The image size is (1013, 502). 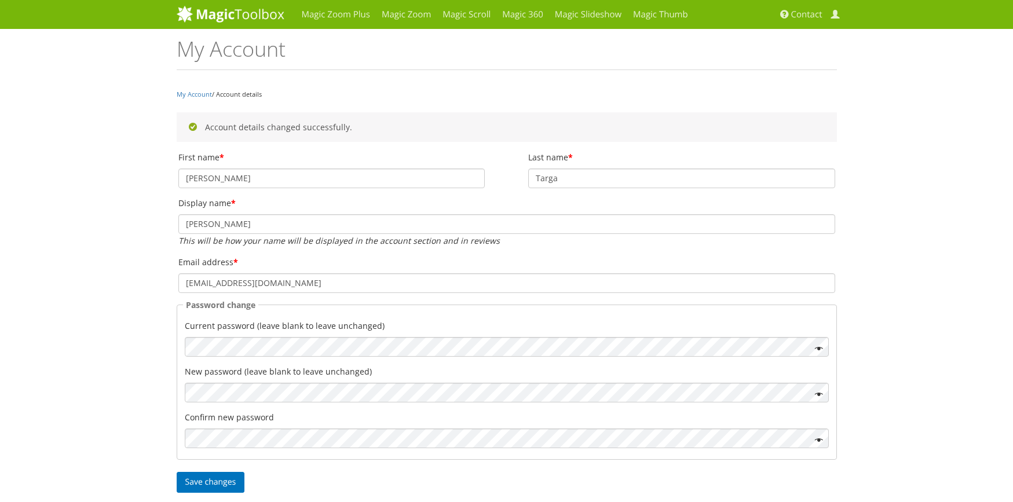 What do you see at coordinates (221, 305) in the screenshot?
I see `legend: Password change` at bounding box center [221, 305].